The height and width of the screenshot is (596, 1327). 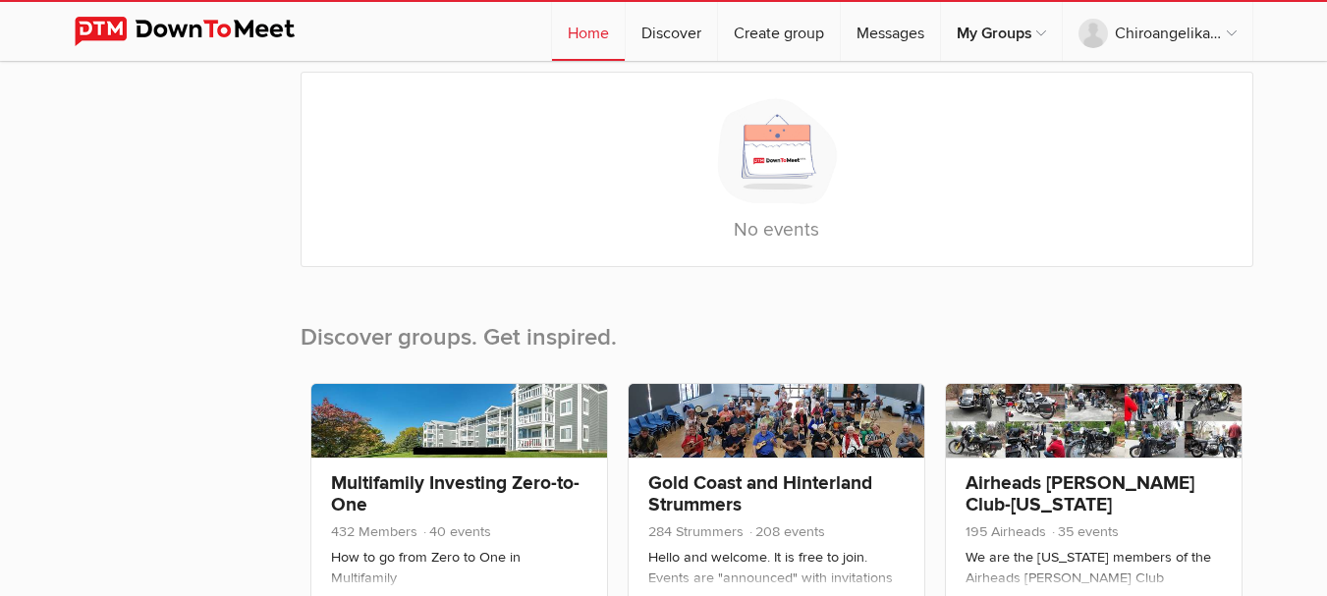 What do you see at coordinates (786, 531) in the screenshot?
I see `span: 208 events` at bounding box center [786, 531].